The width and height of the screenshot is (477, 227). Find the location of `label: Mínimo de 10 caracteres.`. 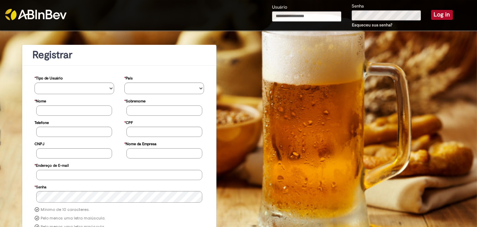

label: Mínimo de 10 caracteres. is located at coordinates (65, 210).